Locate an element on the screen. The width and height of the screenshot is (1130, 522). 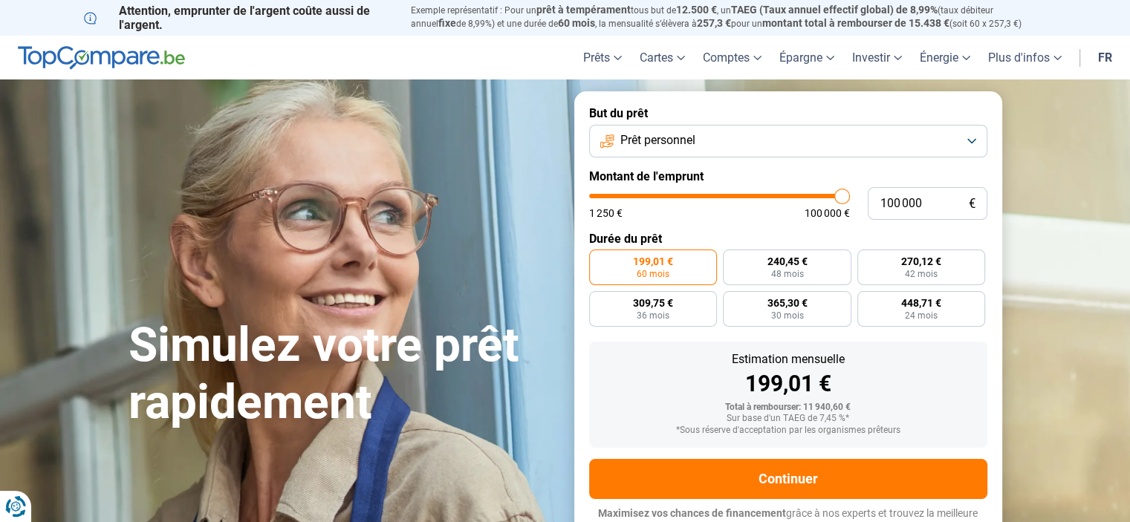
div: *Sous réserve d'acceptation par les organismes prêteurs is located at coordinates (788, 431).